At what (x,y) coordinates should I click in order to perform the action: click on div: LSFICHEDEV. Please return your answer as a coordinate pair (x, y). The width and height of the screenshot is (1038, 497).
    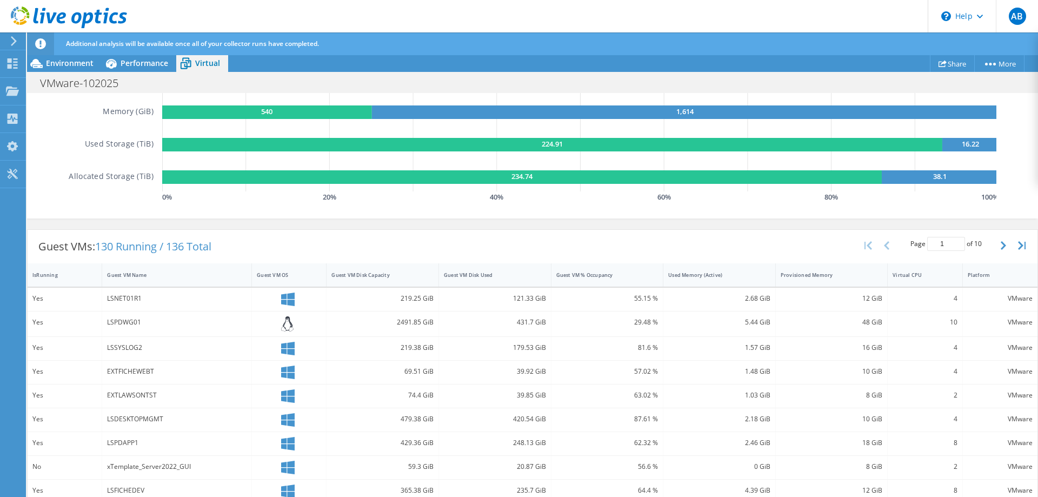
    Looking at the image, I should click on (177, 490).